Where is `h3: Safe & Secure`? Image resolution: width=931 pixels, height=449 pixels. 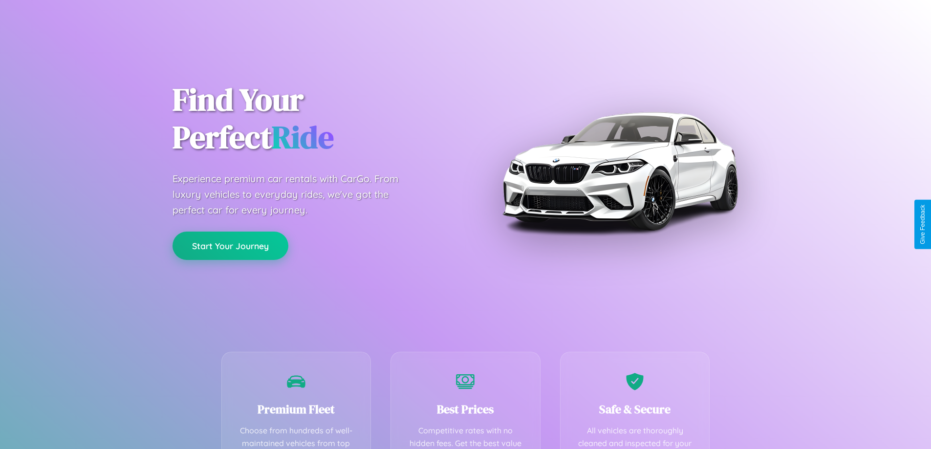 h3: Safe & Secure is located at coordinates (635, 409).